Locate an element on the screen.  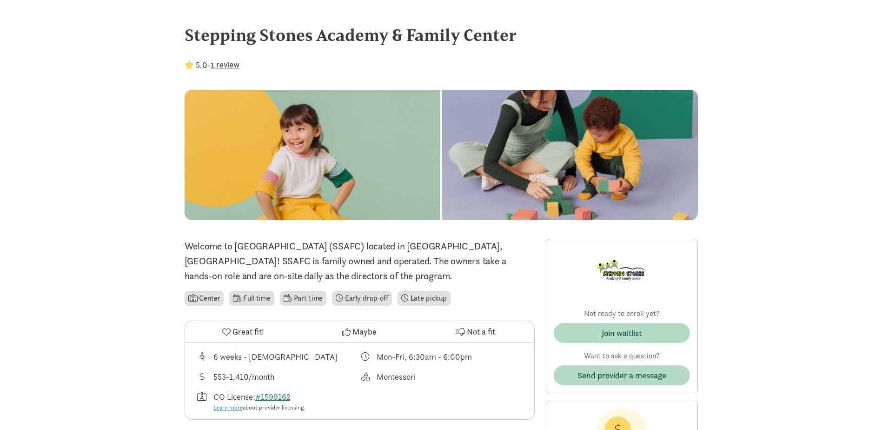
div: Class schedule is located at coordinates (441, 356).